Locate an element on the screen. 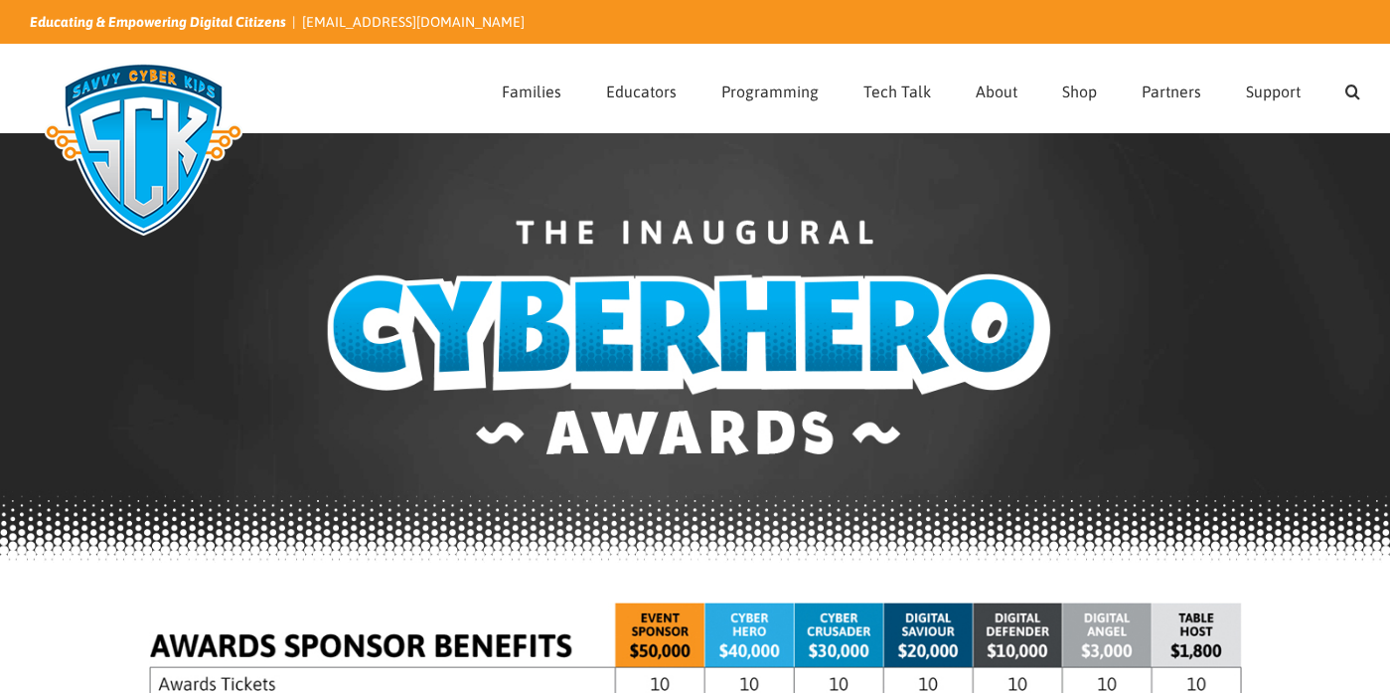  span: Programming is located at coordinates (770, 91).